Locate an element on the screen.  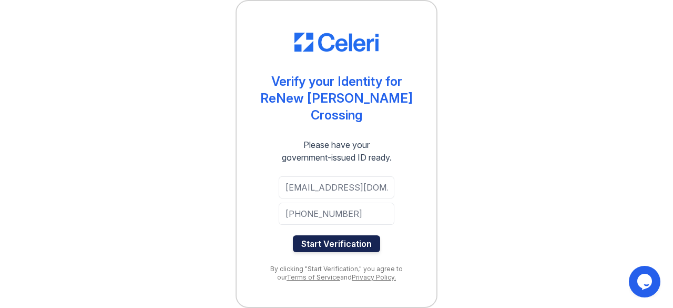
input: Phone is located at coordinates (337, 214).